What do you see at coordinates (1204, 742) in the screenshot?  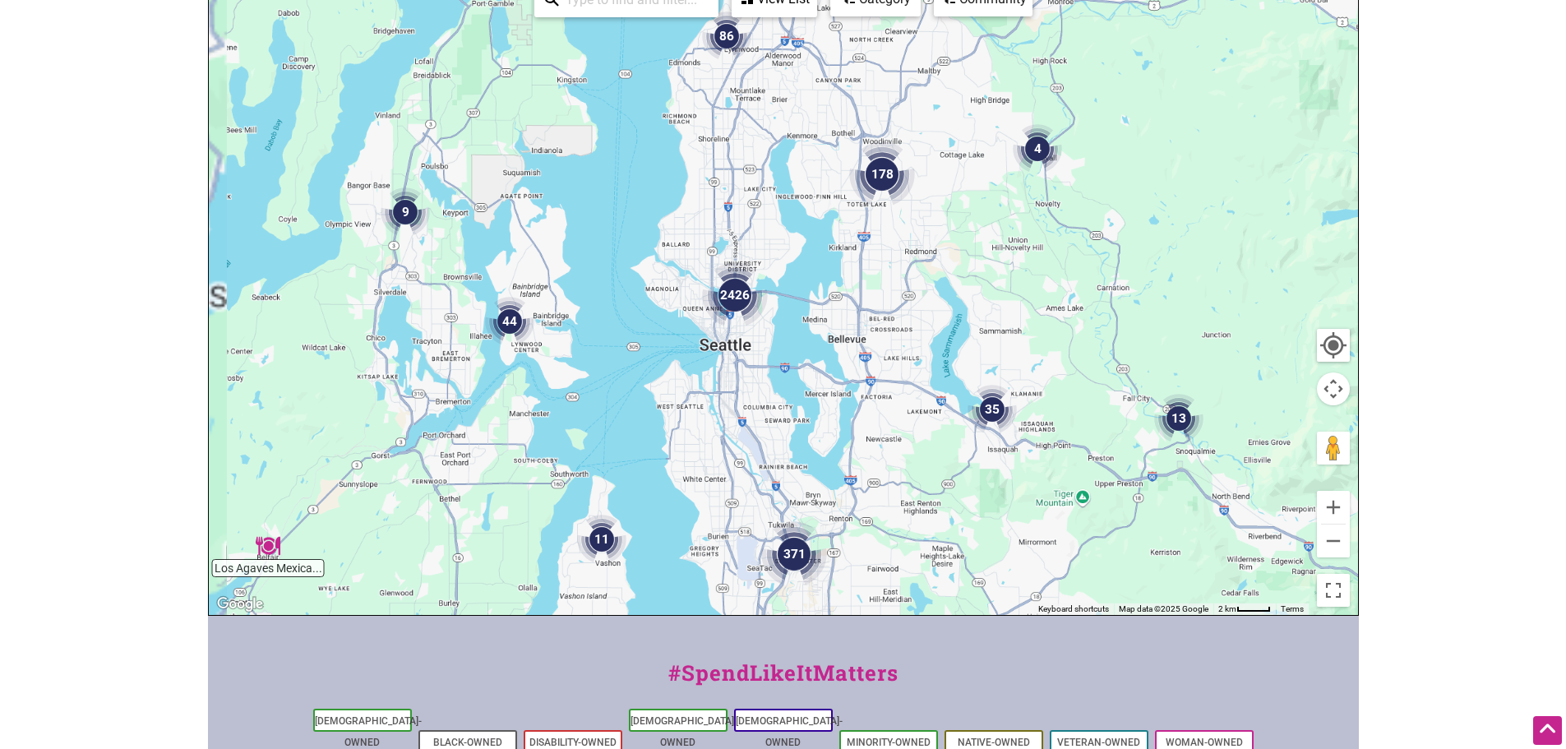 I see `a: Woman-Owned` at bounding box center [1204, 742].